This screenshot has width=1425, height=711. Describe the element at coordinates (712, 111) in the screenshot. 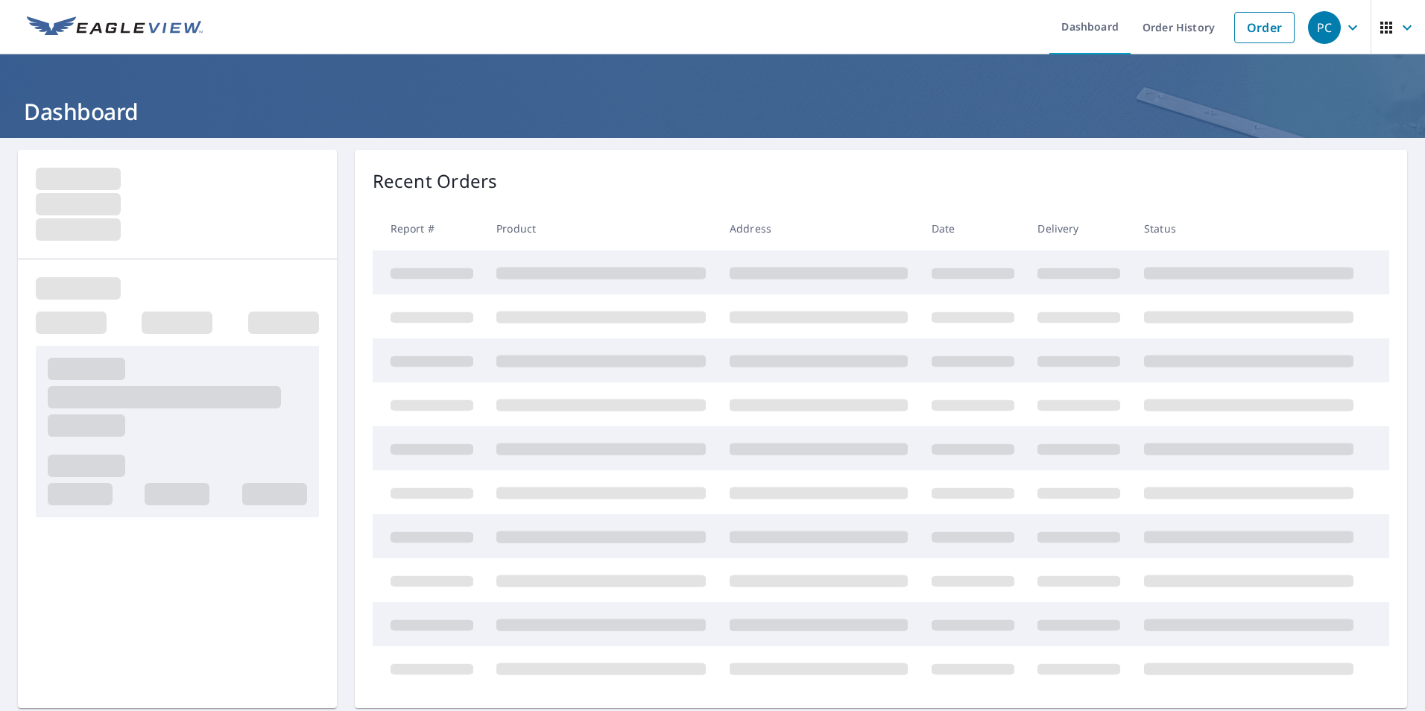

I see `h1: Dashboard` at that location.